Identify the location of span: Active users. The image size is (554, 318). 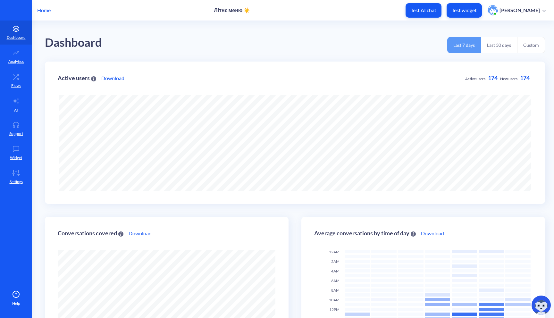
(475, 79).